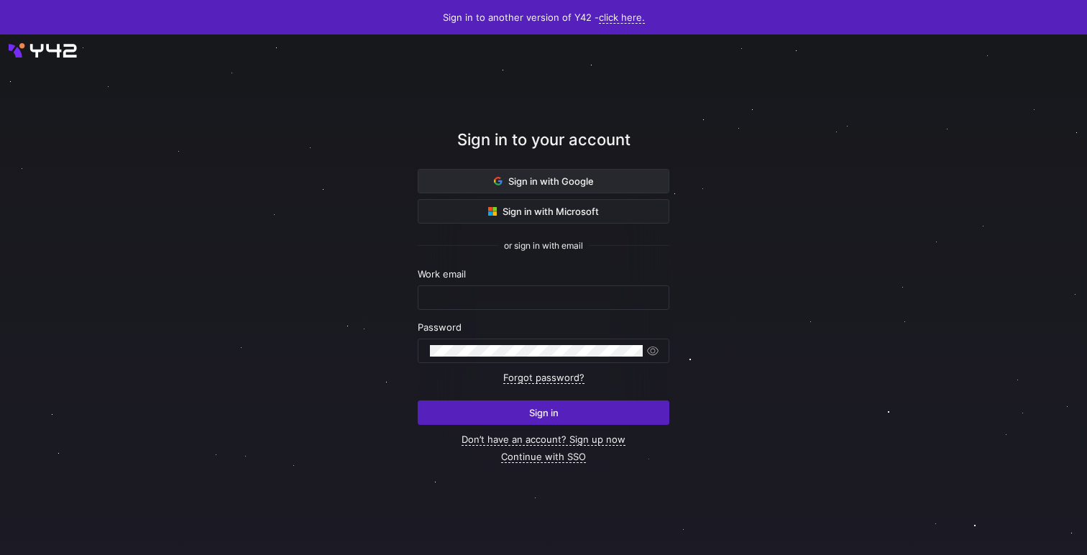 Image resolution: width=1087 pixels, height=555 pixels. Describe the element at coordinates (543, 413) in the screenshot. I see `span: Sign in` at that location.